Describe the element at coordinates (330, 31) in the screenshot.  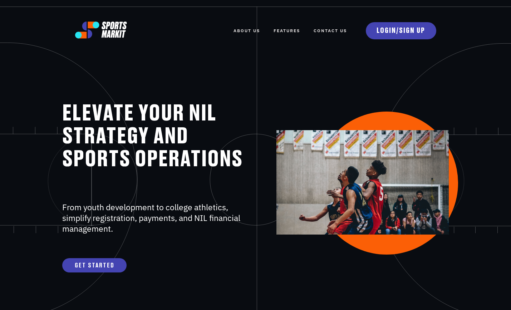
I see `a: Contact Us` at that location.